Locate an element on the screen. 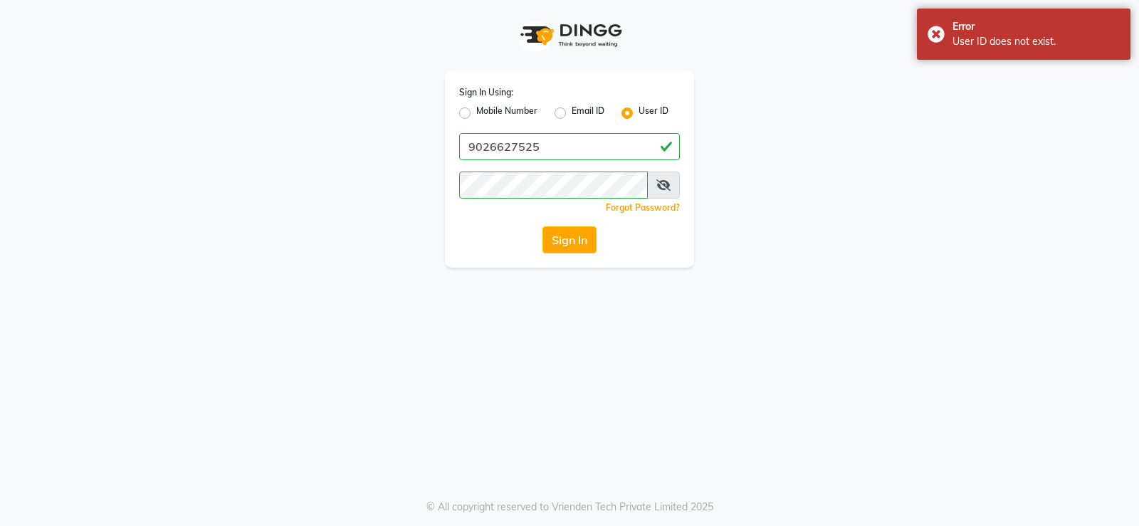  div: Error is located at coordinates (1036, 26).